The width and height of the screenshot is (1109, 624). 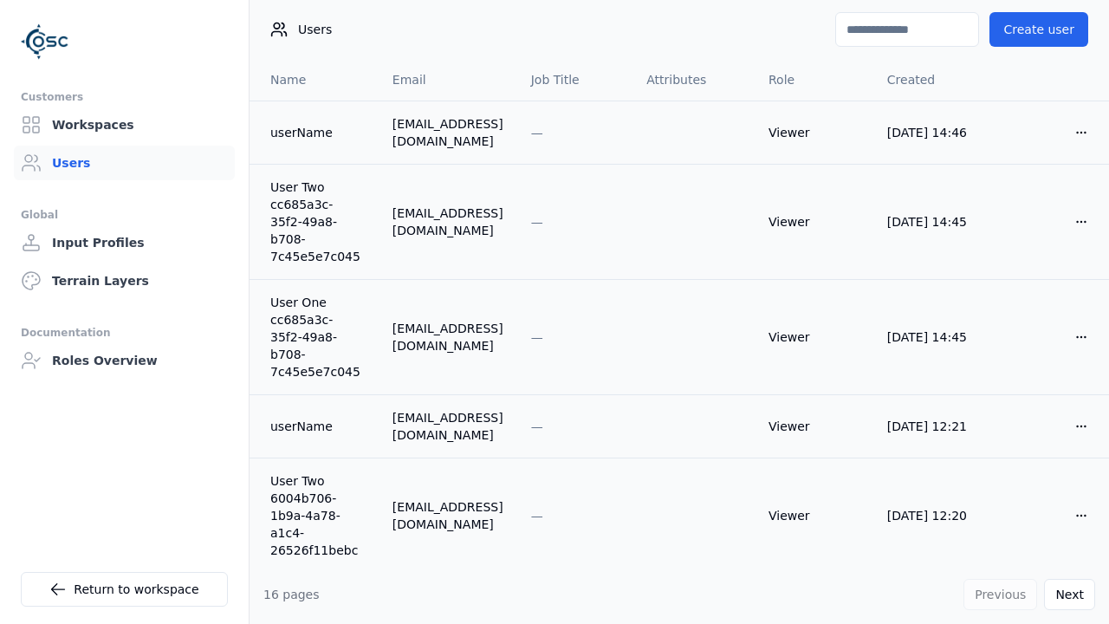 What do you see at coordinates (315, 29) in the screenshot?
I see `span: Users` at bounding box center [315, 29].